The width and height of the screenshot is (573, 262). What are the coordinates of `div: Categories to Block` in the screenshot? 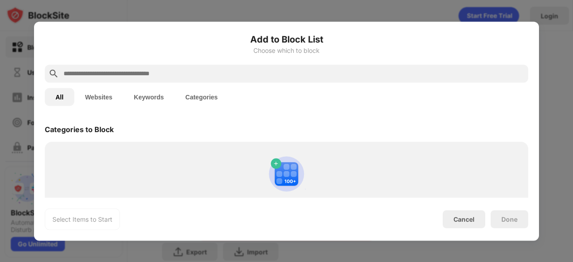 It's located at (79, 129).